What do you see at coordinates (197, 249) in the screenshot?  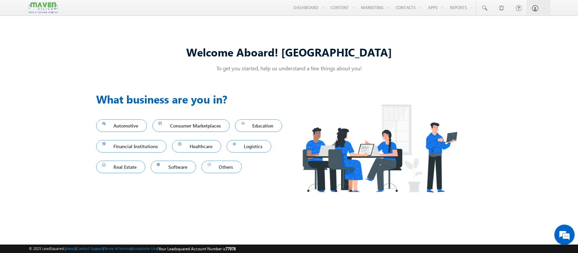 I see `span: Your Leadsquared Account Number is` at bounding box center [197, 249].